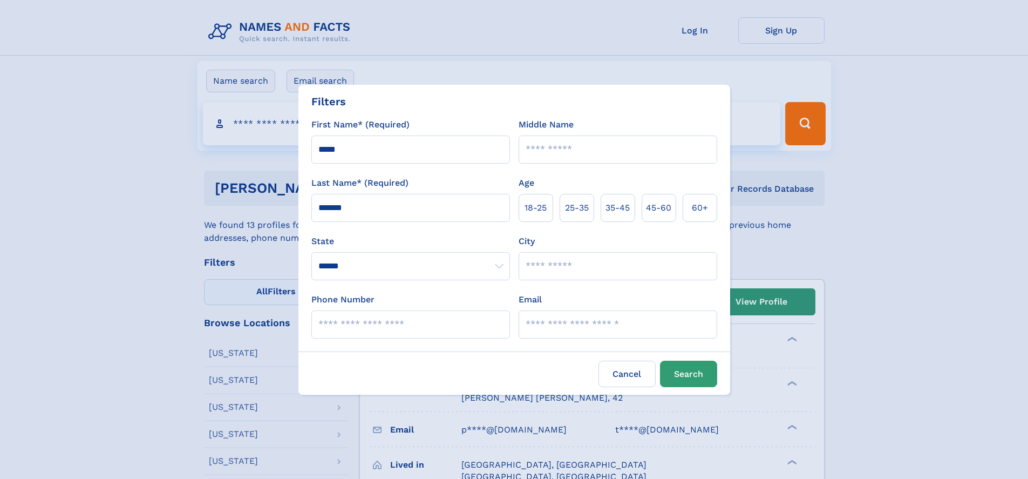  Describe the element at coordinates (535, 208) in the screenshot. I see `span: 18‑25` at that location.